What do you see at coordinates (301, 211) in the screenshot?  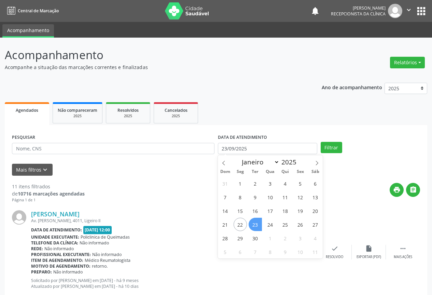 I see `span: Setembro 19, 2025` at bounding box center [301, 211].